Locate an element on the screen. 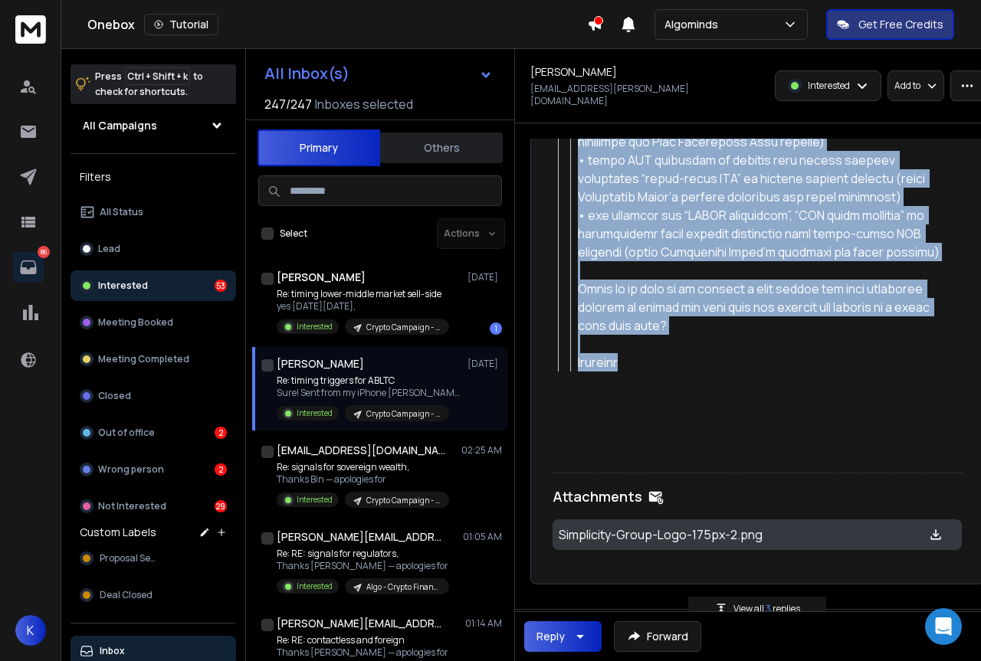  p: Re: timing triggers for ABLTC is located at coordinates (369, 381).